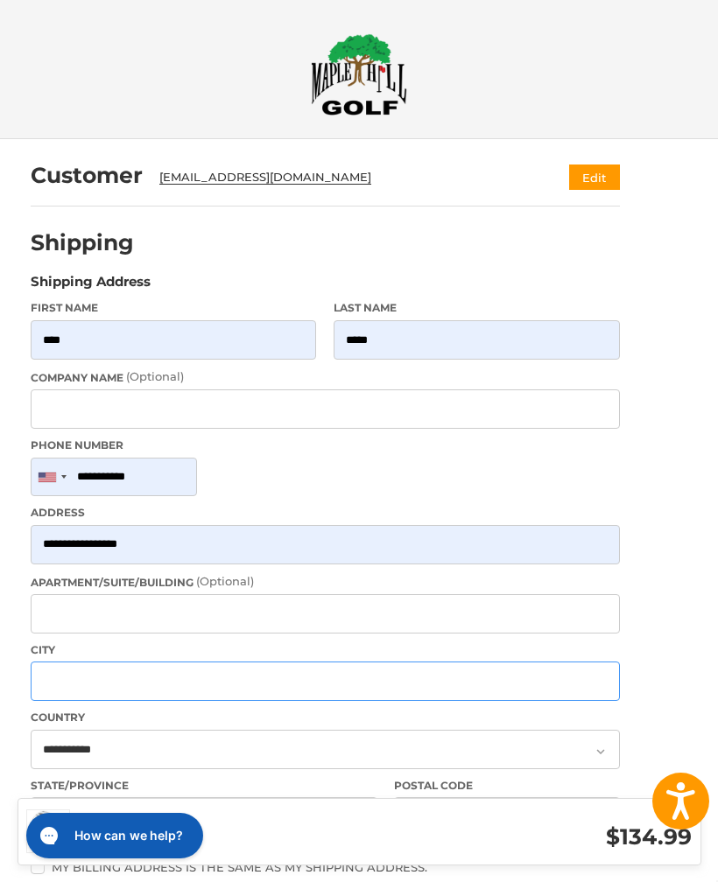 Image resolution: width=718 pixels, height=882 pixels. What do you see at coordinates (594, 177) in the screenshot?
I see `button: Edit` at bounding box center [594, 177].